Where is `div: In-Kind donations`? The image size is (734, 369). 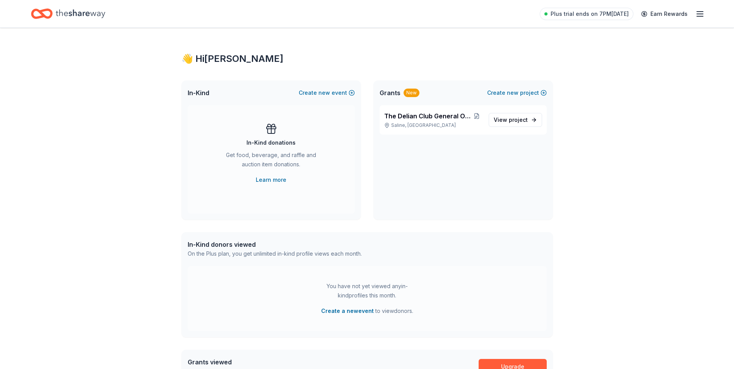
div: In-Kind donations is located at coordinates (271, 143).